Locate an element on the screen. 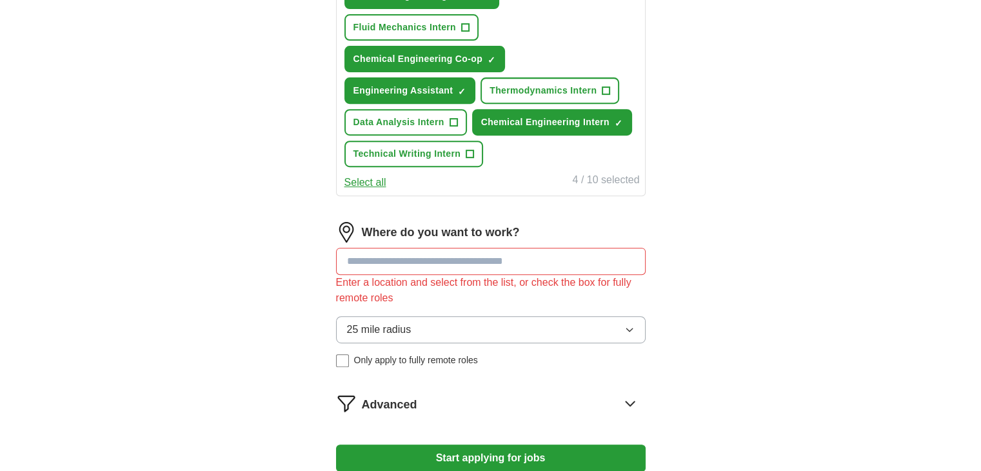 This screenshot has width=981, height=471. input: Only apply to fully remote roles is located at coordinates (343, 361).